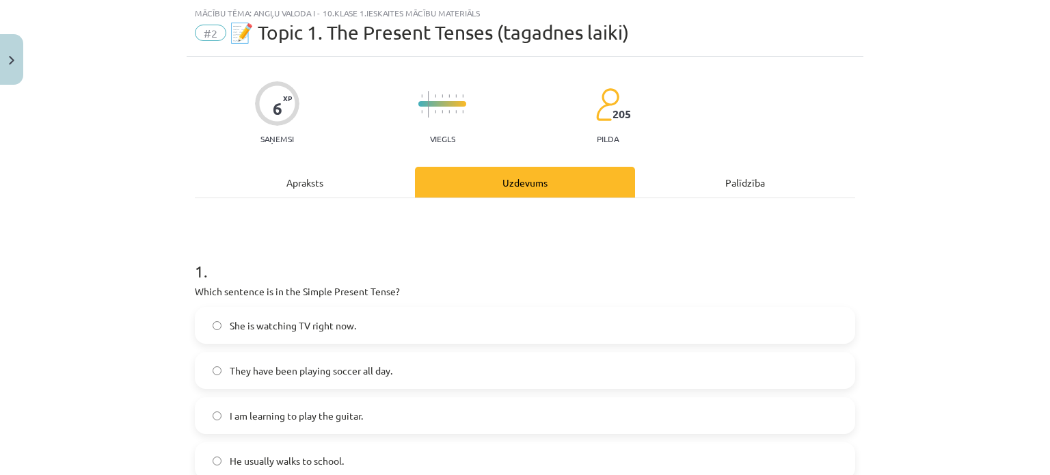 The image size is (1050, 475). What do you see at coordinates (286, 461) in the screenshot?
I see `span: He usually walks to school.` at bounding box center [286, 461].